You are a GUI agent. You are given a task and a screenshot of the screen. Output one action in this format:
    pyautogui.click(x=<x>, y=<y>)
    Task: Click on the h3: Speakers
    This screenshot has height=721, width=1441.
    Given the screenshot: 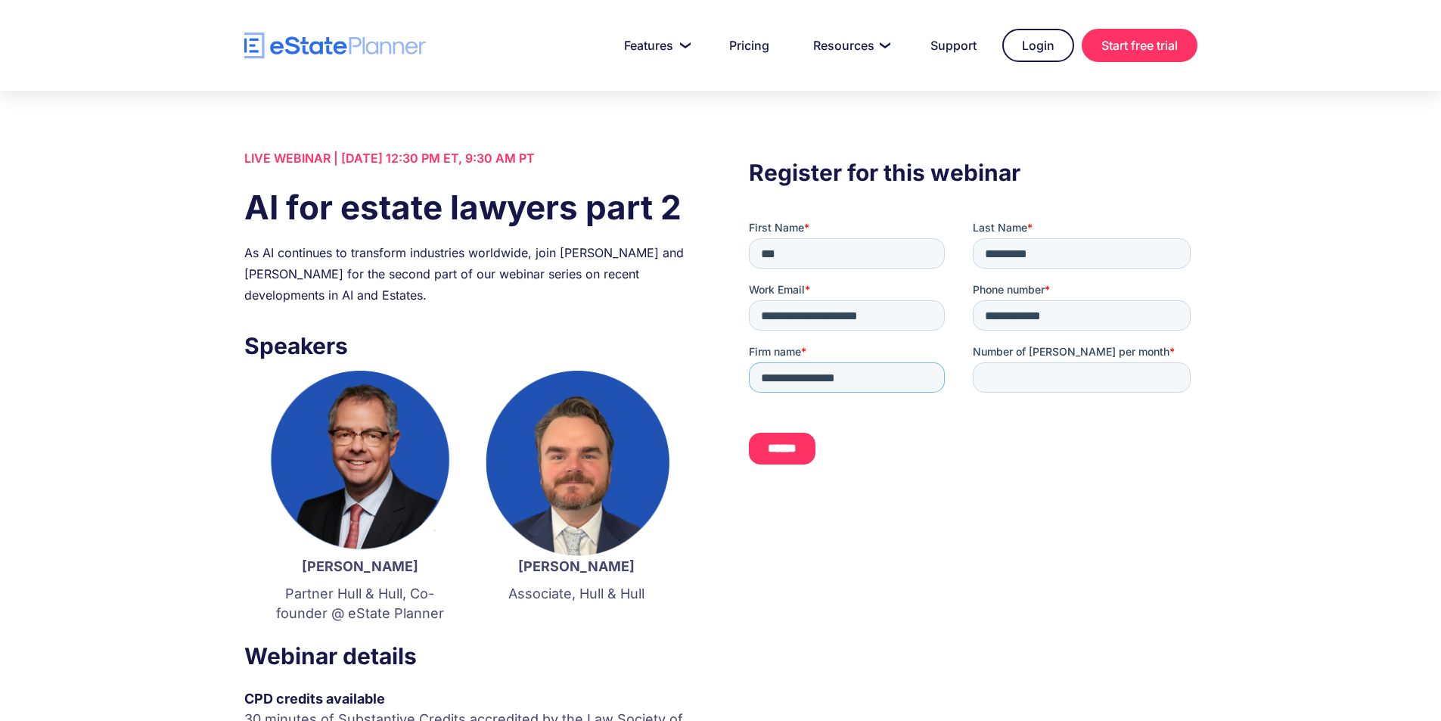 What is the action you would take?
    pyautogui.click(x=468, y=346)
    